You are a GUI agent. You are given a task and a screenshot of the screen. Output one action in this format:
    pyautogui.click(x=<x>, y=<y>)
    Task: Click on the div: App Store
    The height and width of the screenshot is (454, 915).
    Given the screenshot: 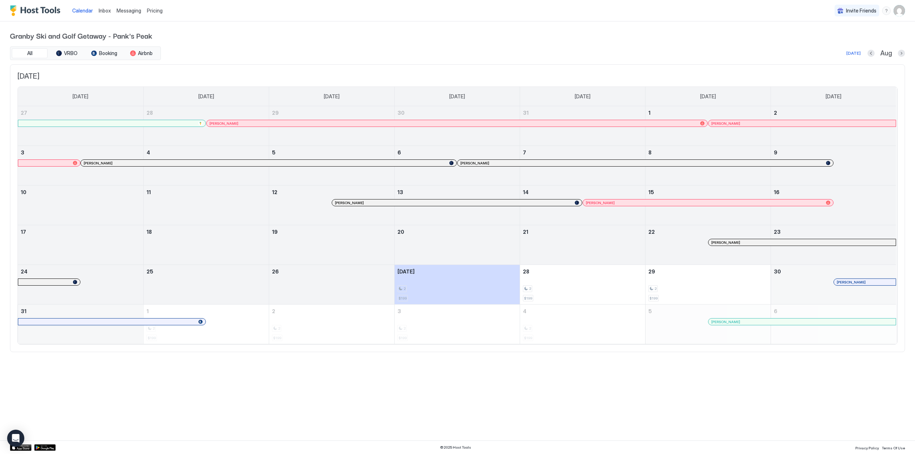 What is the action you would take?
    pyautogui.click(x=21, y=448)
    